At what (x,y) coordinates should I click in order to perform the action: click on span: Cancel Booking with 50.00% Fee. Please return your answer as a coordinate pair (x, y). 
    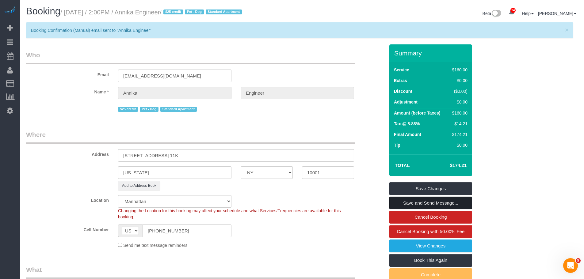
    Looking at the image, I should click on (431, 232).